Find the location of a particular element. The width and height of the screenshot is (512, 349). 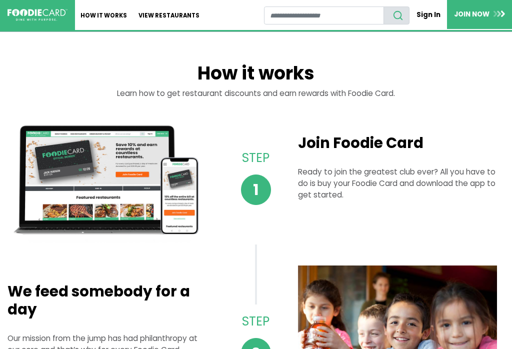

h1: How it works is located at coordinates (256, 75).